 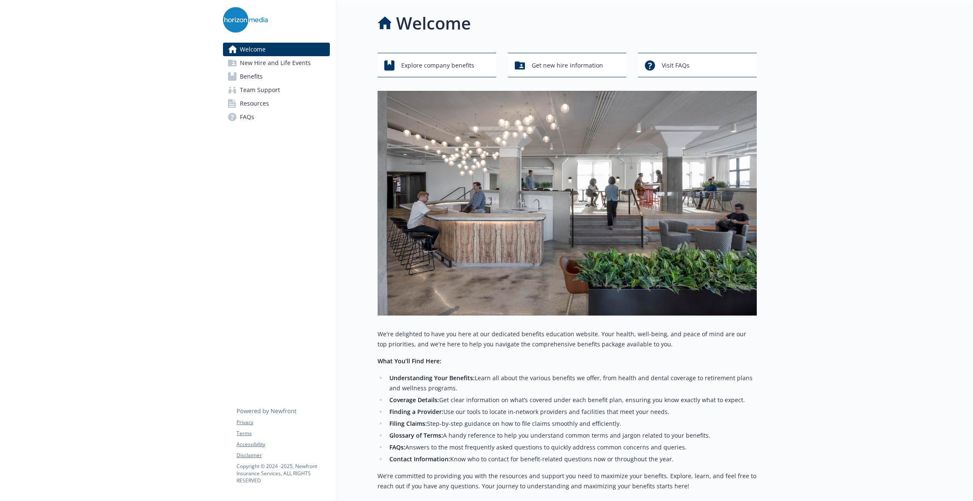 What do you see at coordinates (275, 63) in the screenshot?
I see `span: New Hire and Life Events` at bounding box center [275, 63].